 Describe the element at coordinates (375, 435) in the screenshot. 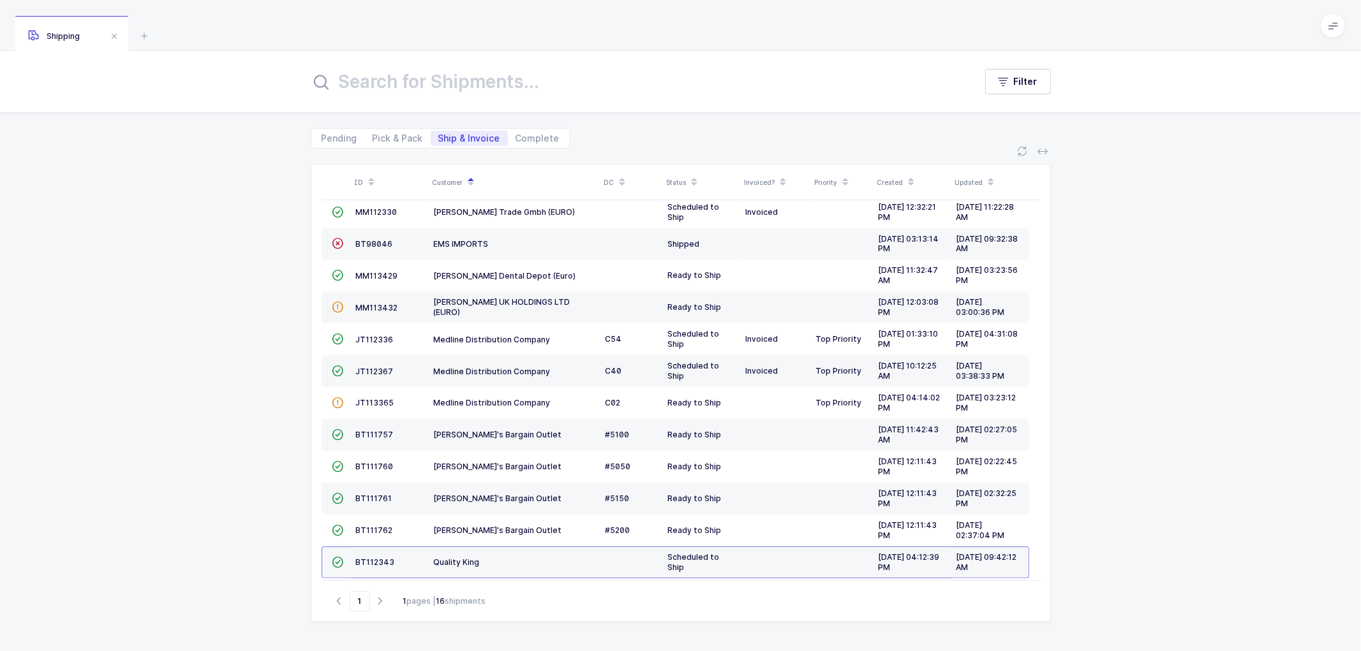

I see `span: BT111757` at that location.